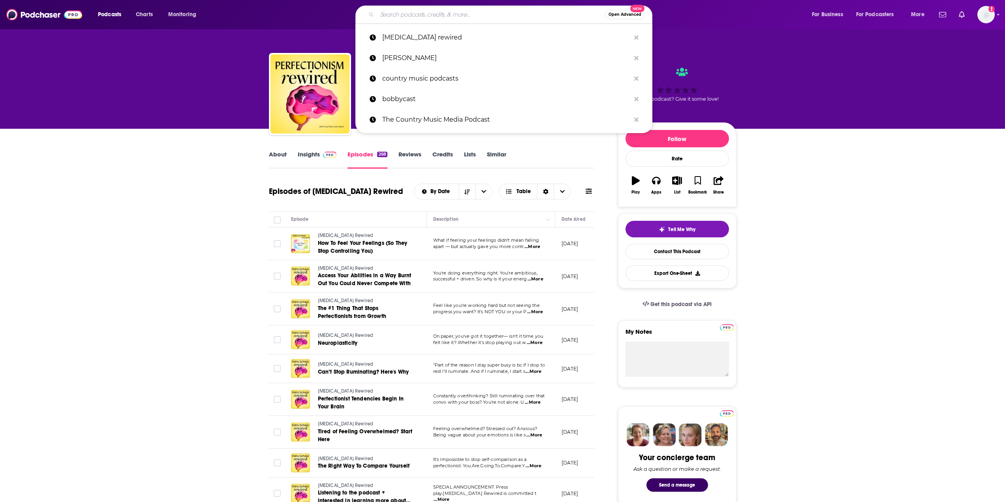  Describe the element at coordinates (681, 304) in the screenshot. I see `span: Get this podcast via API` at that location.